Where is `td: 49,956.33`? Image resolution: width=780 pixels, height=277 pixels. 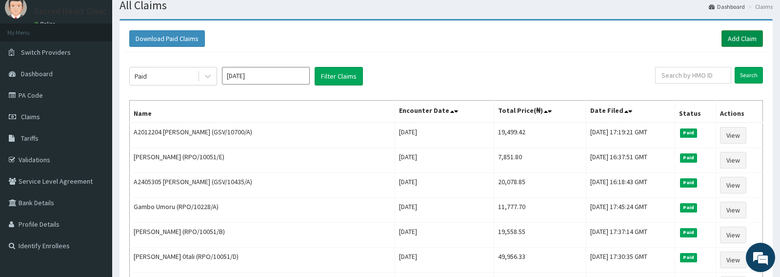
td: 49,956.33 is located at coordinates (540, 259).